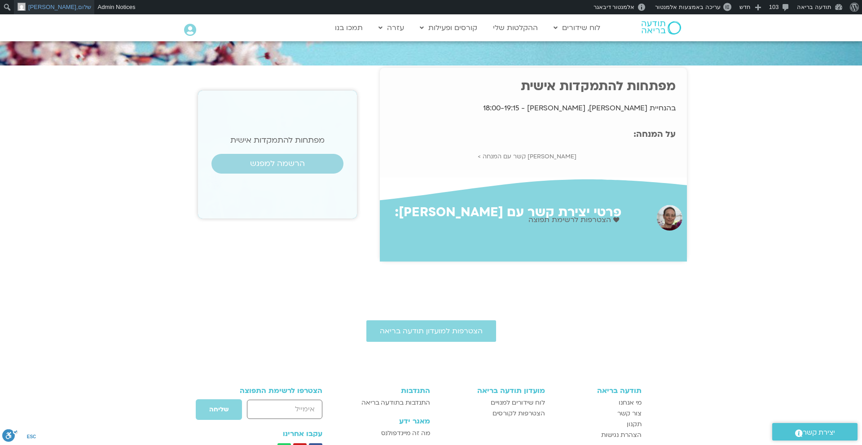  I want to click on a: הצהרת נגישות, so click(598, 435).